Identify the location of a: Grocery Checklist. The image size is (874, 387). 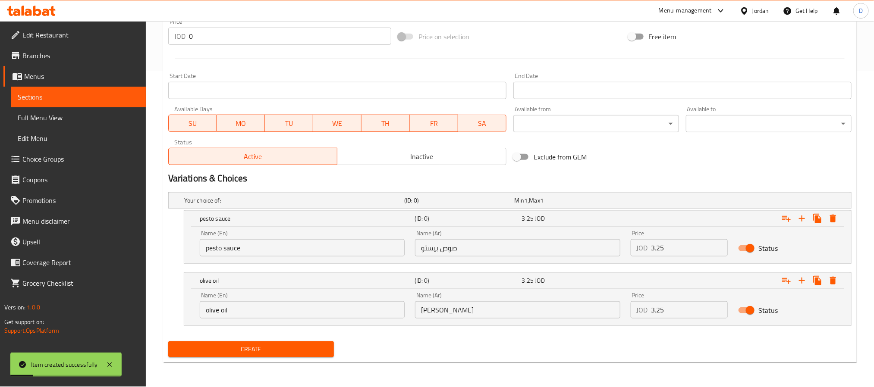
(75, 283).